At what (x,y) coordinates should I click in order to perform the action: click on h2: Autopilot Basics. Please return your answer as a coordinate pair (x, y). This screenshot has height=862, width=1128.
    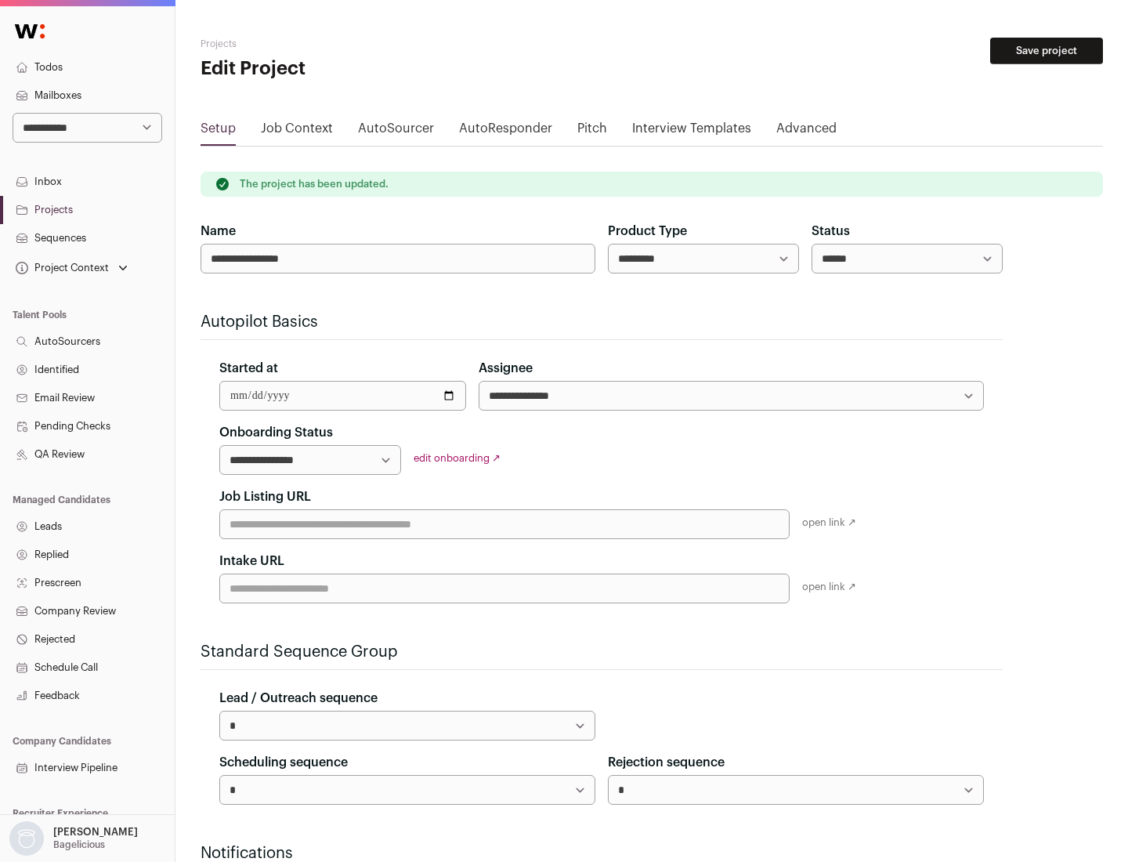
    Looking at the image, I should click on (602, 322).